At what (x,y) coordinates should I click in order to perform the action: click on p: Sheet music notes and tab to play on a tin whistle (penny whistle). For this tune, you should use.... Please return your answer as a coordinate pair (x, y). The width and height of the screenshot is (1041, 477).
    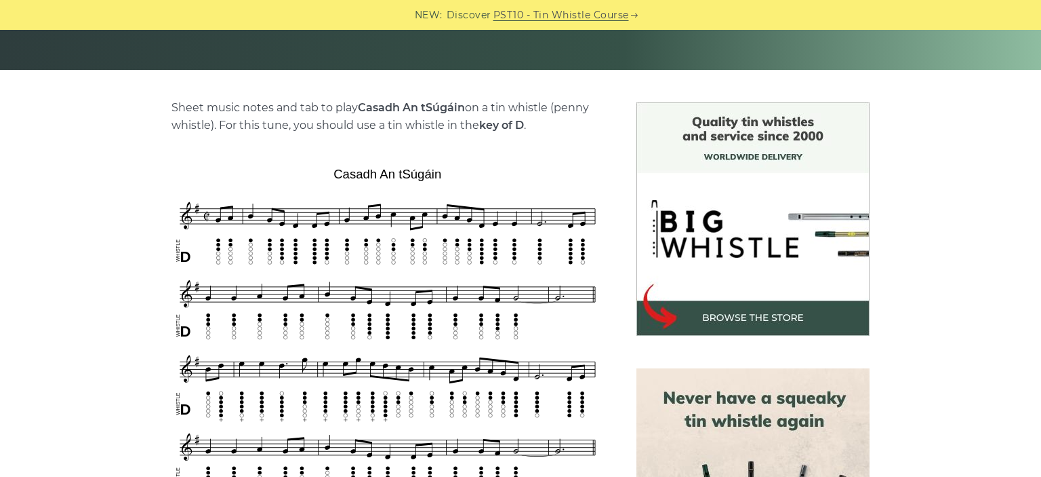
    Looking at the image, I should click on (388, 117).